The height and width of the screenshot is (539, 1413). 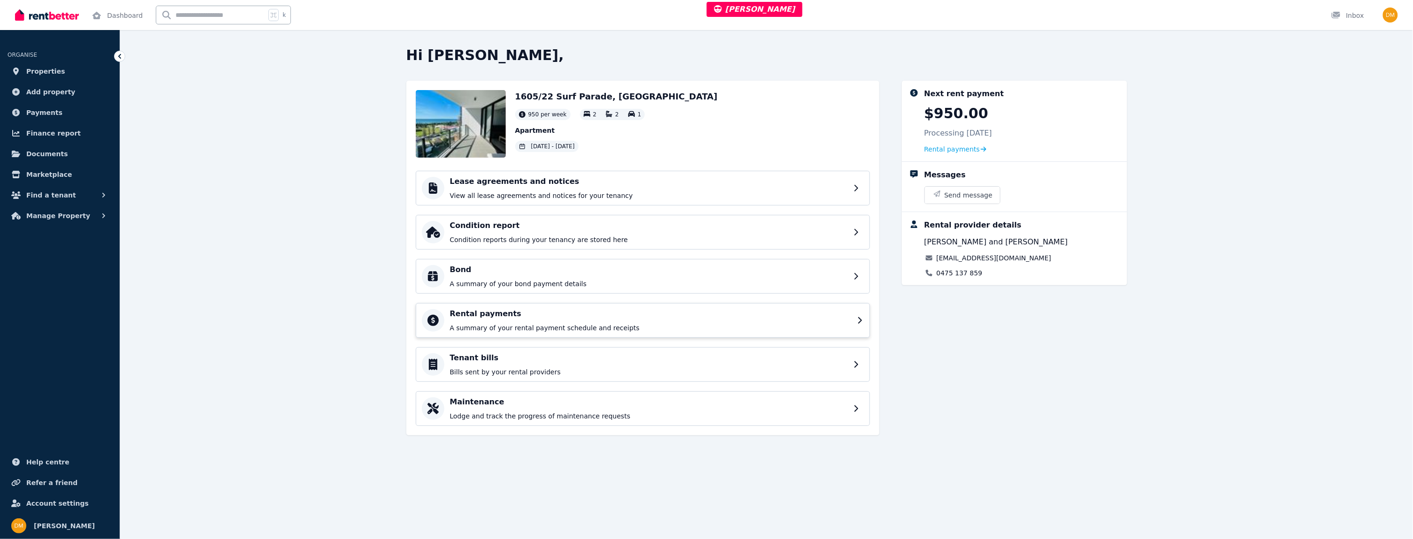 What do you see at coordinates (60, 133) in the screenshot?
I see `a: Finance report` at bounding box center [60, 133].